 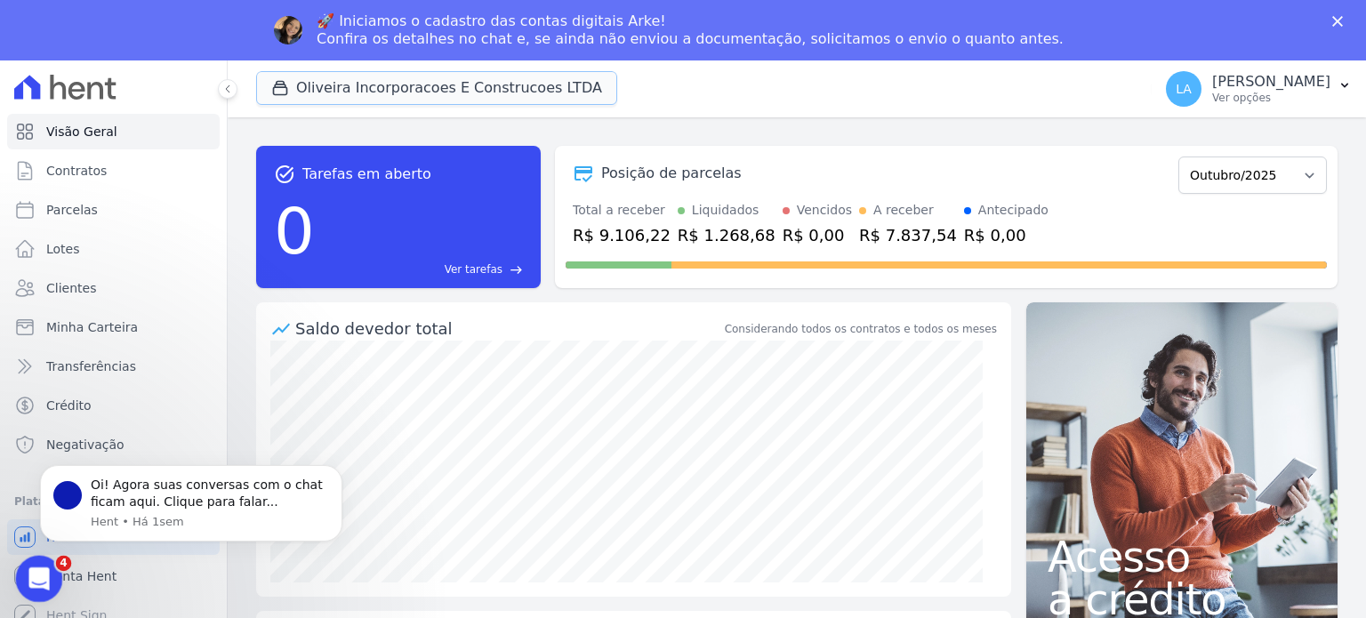 What do you see at coordinates (72, 210) in the screenshot?
I see `span: Parcelas` at bounding box center [72, 210].